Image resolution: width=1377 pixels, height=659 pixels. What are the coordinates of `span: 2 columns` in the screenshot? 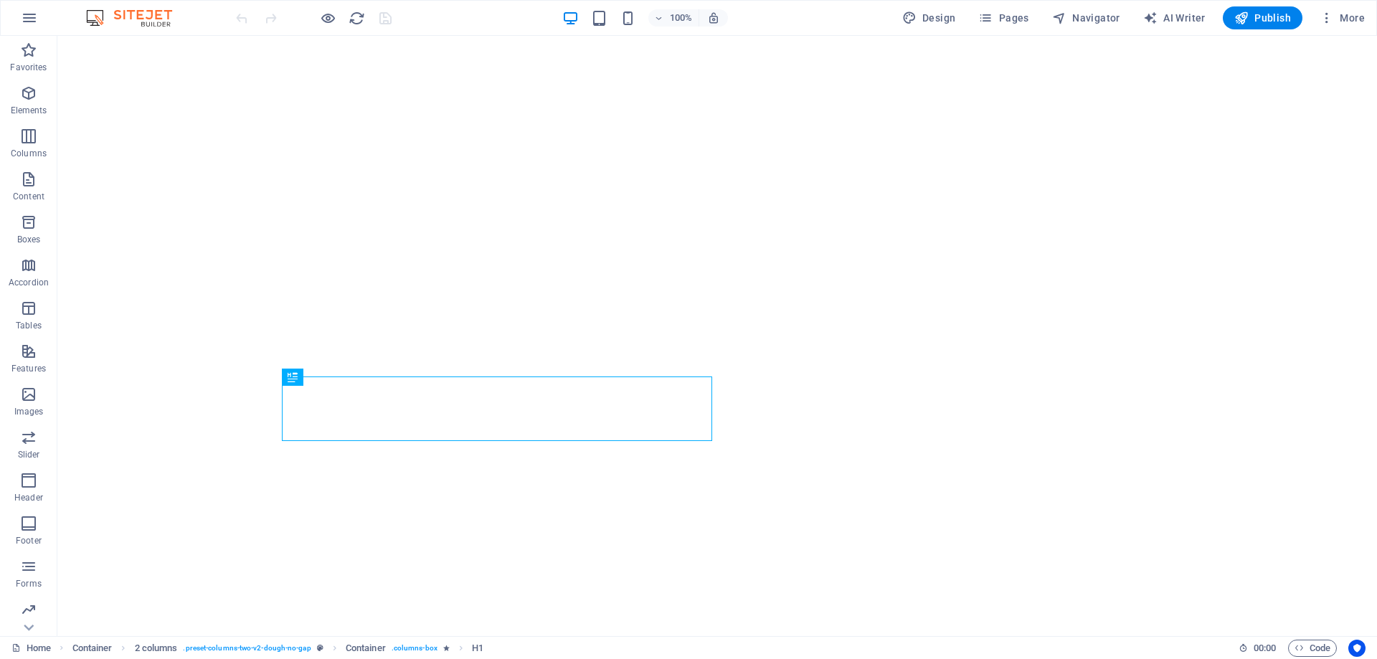 It's located at (156, 648).